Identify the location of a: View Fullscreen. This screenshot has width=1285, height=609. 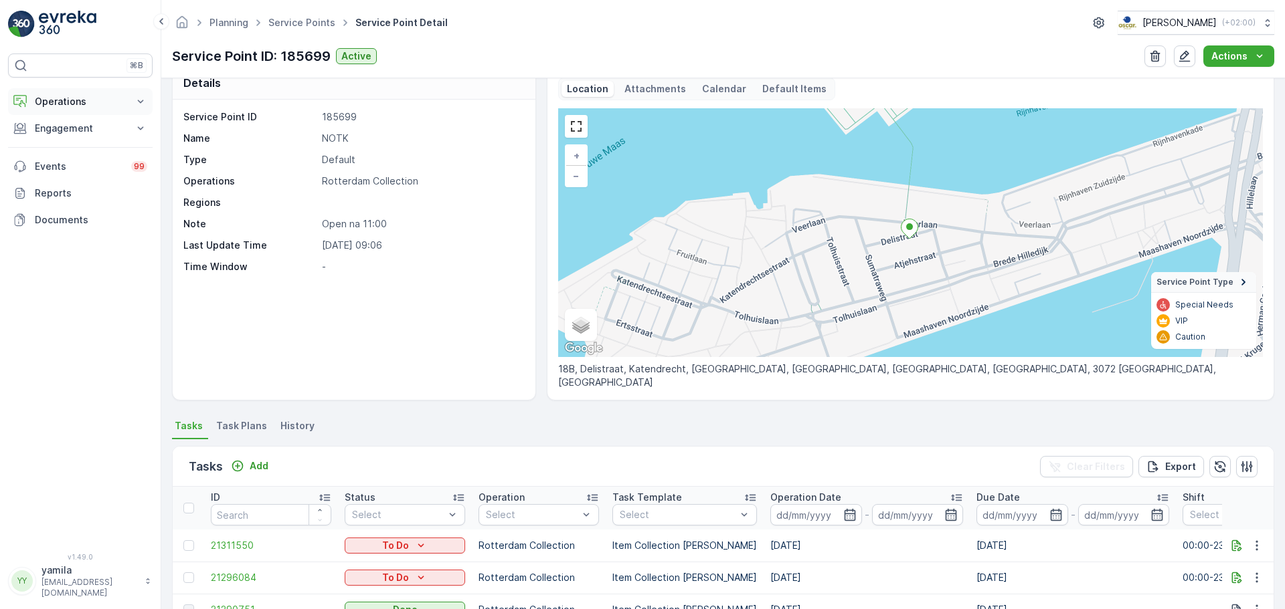
(576, 126).